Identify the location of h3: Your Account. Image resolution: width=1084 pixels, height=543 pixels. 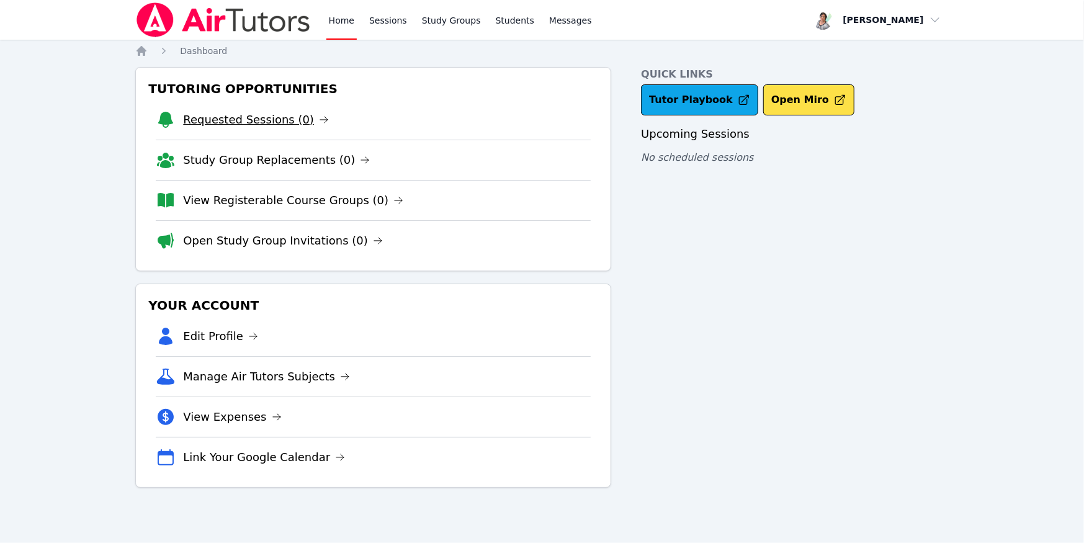
(373, 305).